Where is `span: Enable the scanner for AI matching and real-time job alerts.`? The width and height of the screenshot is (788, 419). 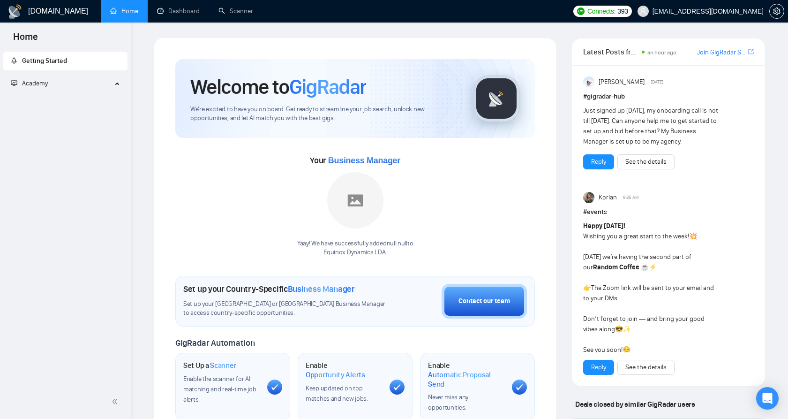
span: Enable the scanner for AI matching and real-time job alerts. is located at coordinates (219, 389).